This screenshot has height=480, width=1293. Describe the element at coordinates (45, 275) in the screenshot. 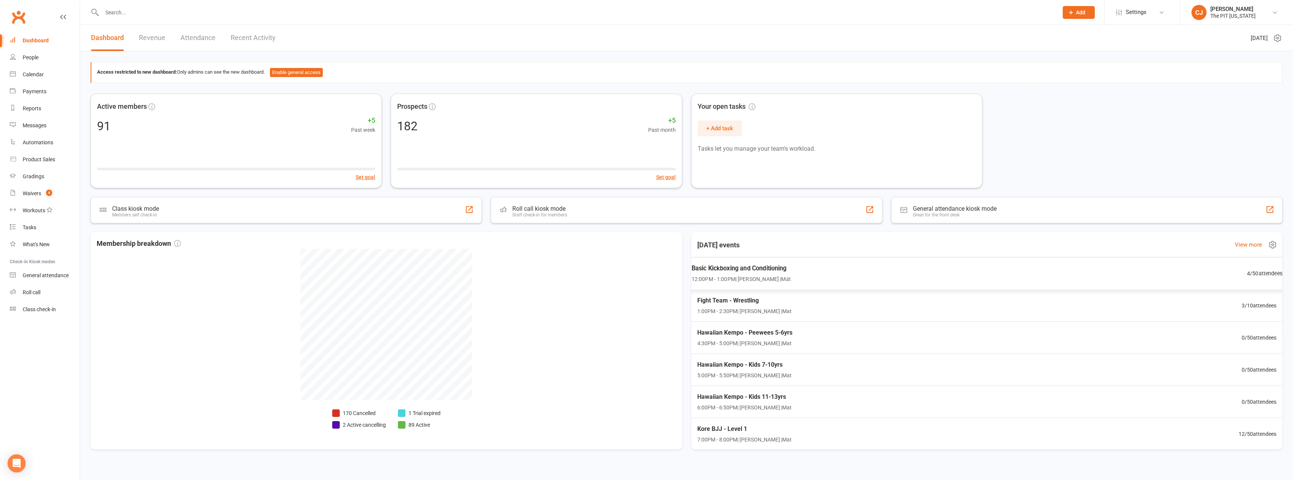

I see `a: General attendance kiosk mode` at that location.